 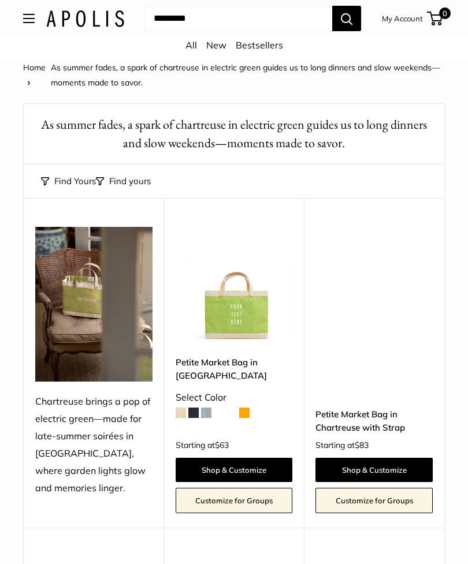 What do you see at coordinates (374, 421) in the screenshot?
I see `a: Petite Market Bag in Chartreuse with Strap` at bounding box center [374, 421].